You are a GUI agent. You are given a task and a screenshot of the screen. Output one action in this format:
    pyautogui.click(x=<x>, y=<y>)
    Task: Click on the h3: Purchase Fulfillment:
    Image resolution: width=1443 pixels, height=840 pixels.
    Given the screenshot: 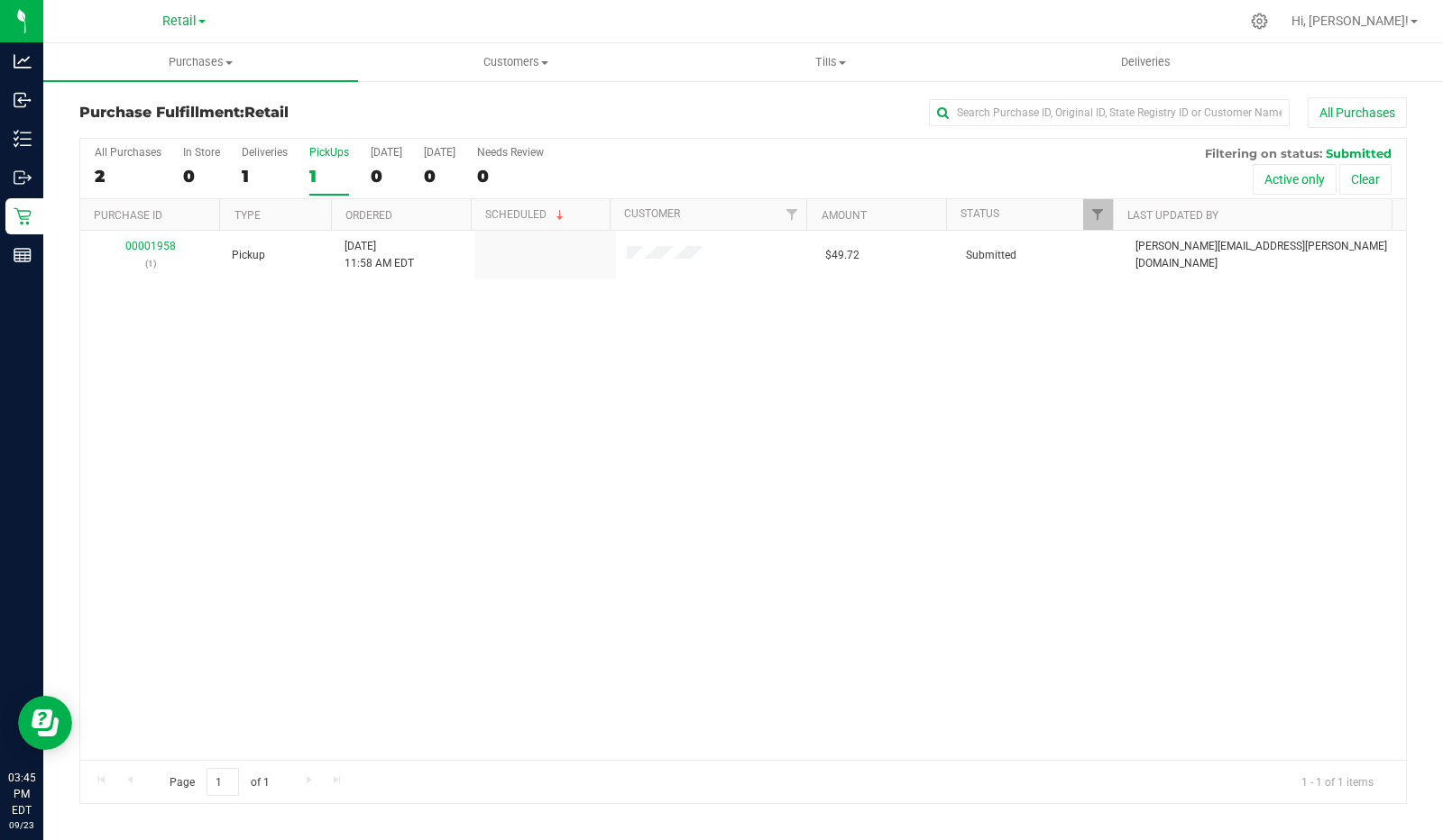 What is the action you would take?
    pyautogui.click(x=301, y=113)
    